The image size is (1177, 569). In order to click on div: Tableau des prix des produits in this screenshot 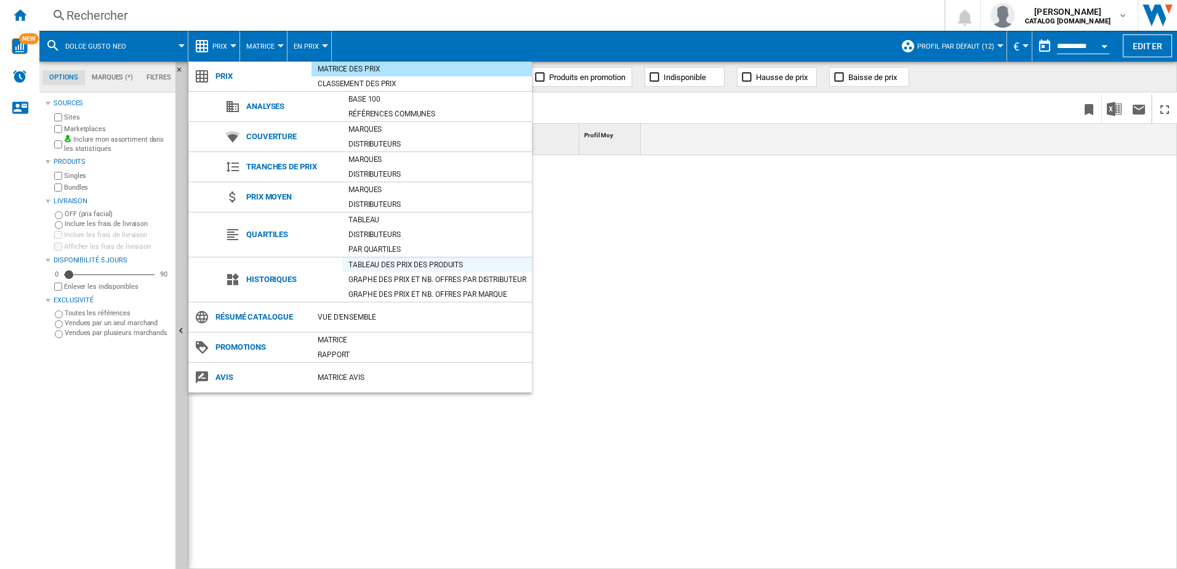, I will do `click(437, 265)`.